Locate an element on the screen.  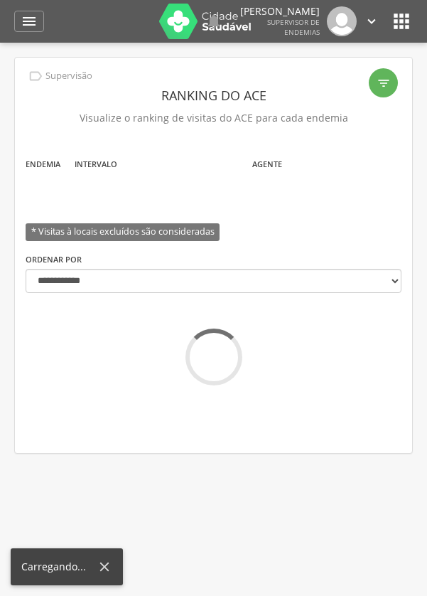
label: Agente is located at coordinates (267, 164).